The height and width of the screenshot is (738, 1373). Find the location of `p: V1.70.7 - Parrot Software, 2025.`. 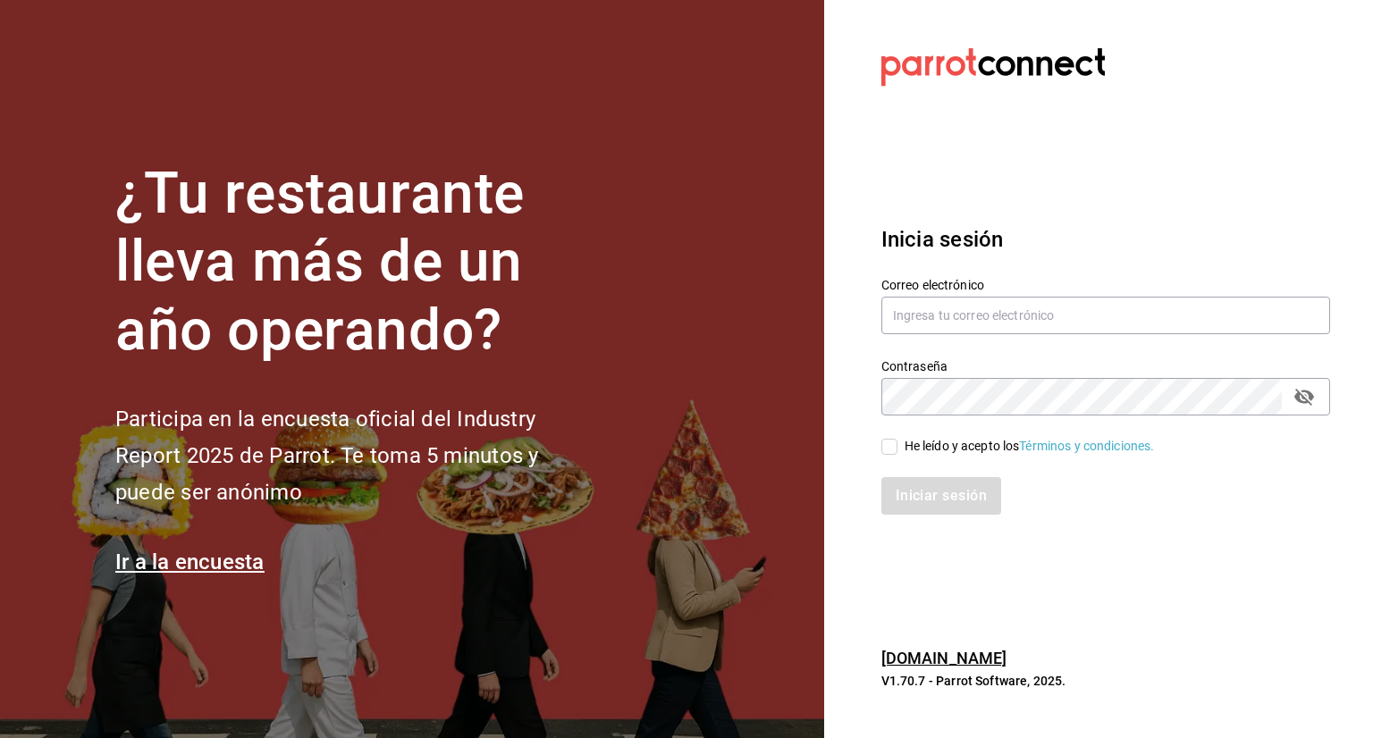

p: V1.70.7 - Parrot Software, 2025. is located at coordinates (1106, 681).